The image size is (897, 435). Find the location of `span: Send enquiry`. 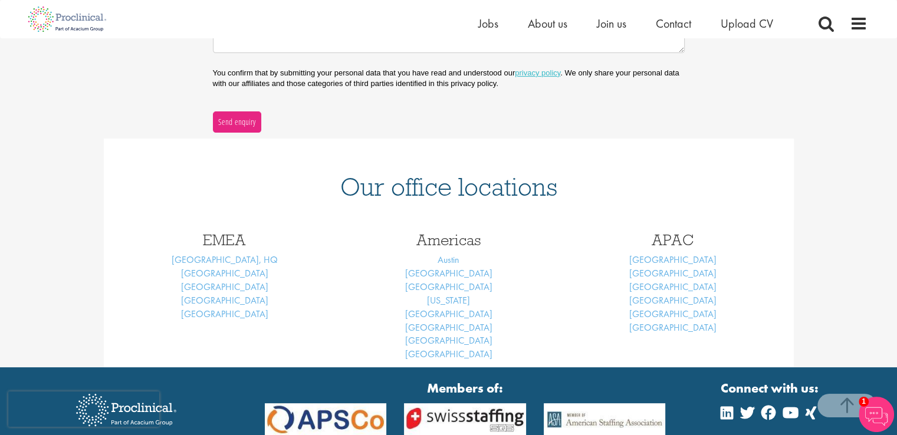

span: Send enquiry is located at coordinates (237, 122).